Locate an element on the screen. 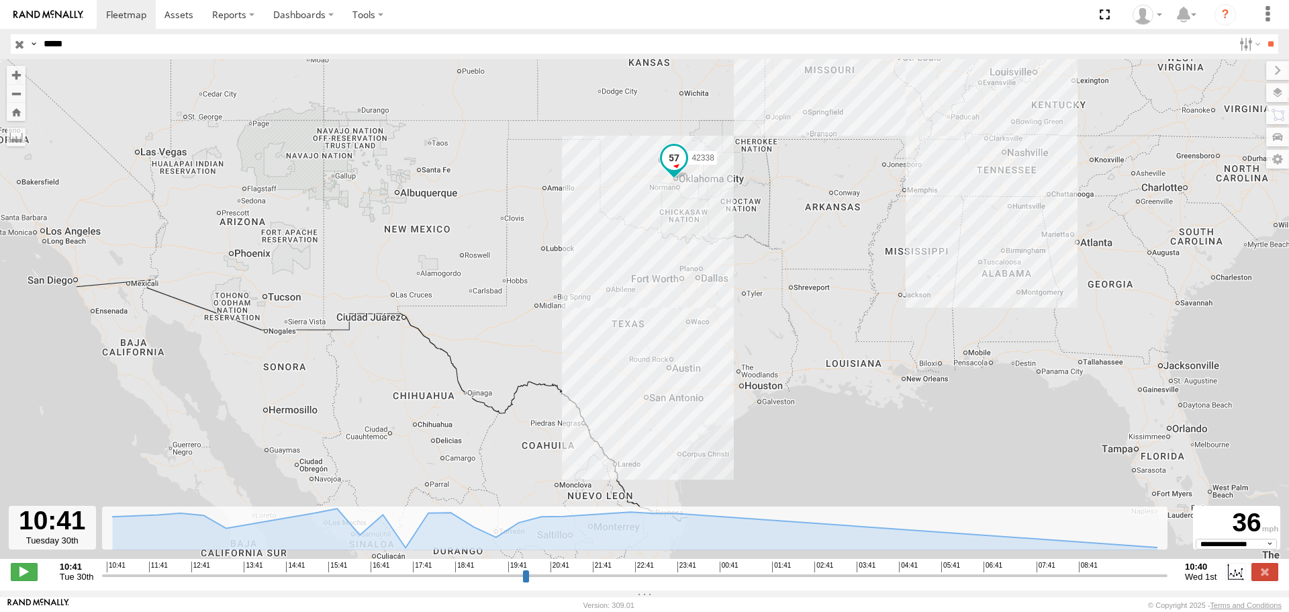 This screenshot has width=1289, height=612. span: 22:41 is located at coordinates (644, 567).